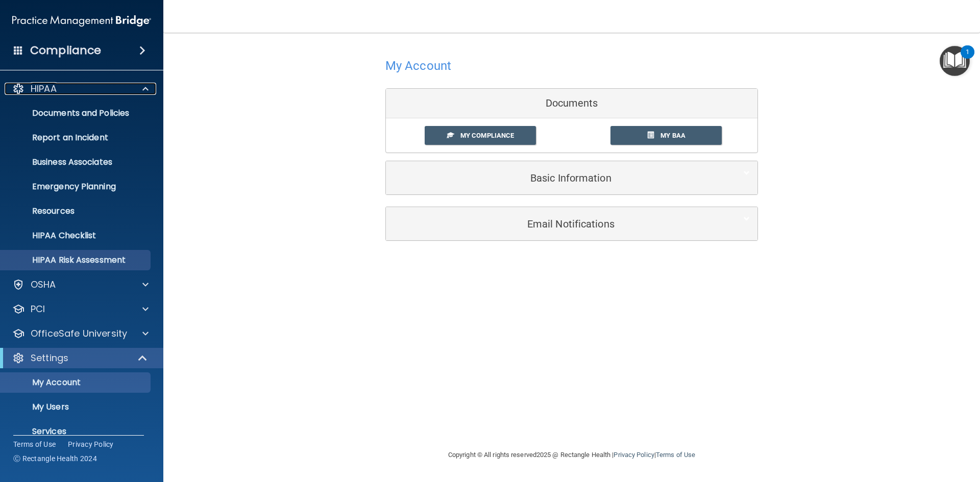  What do you see at coordinates (79, 334) in the screenshot?
I see `p: OfficeSafe University` at bounding box center [79, 334].